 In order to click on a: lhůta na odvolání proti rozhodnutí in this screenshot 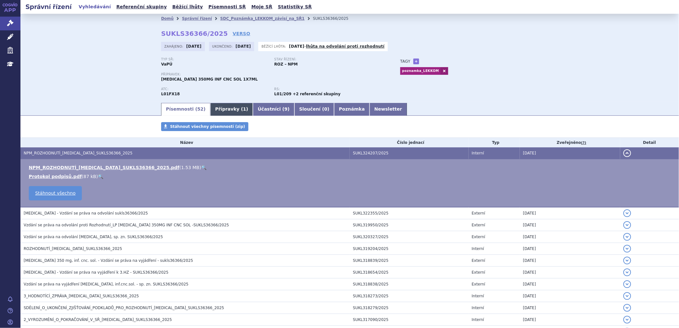, I will do `click(345, 46)`.